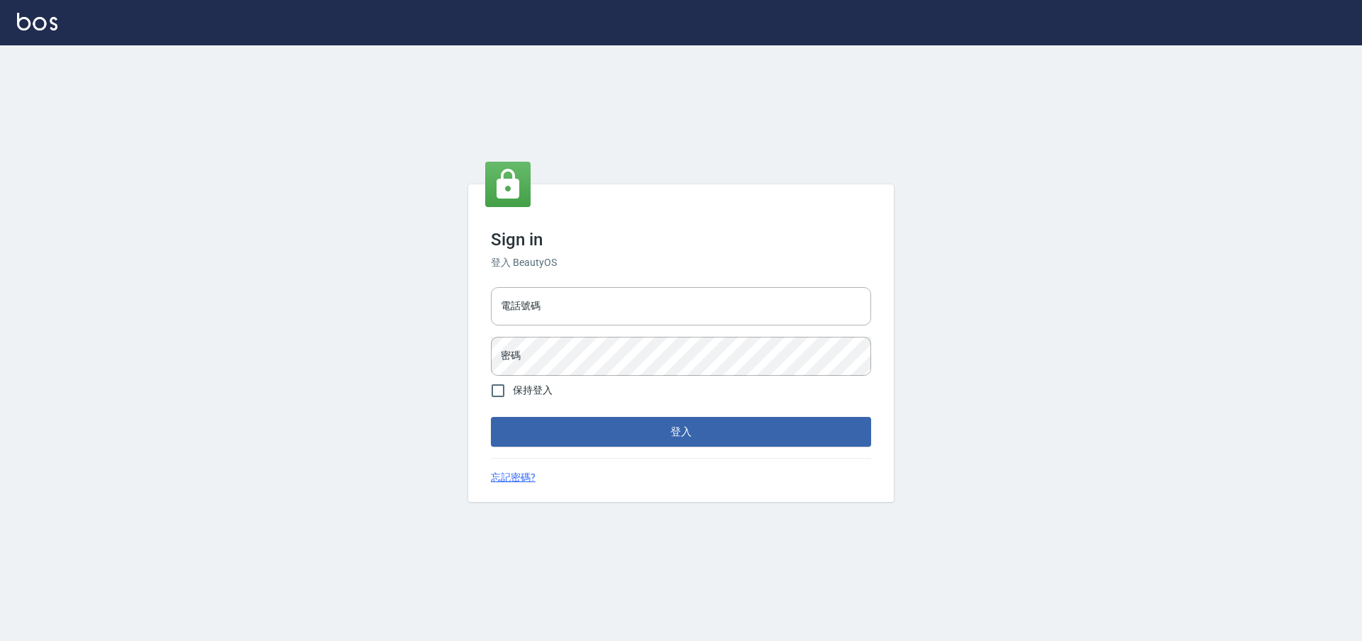 The width and height of the screenshot is (1362, 641). I want to click on img: Logo, so click(37, 21).